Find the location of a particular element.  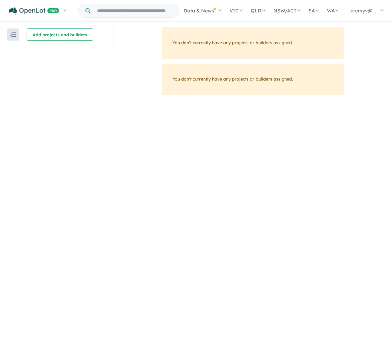

img: Openlot PRO Logo White is located at coordinates (34, 11).